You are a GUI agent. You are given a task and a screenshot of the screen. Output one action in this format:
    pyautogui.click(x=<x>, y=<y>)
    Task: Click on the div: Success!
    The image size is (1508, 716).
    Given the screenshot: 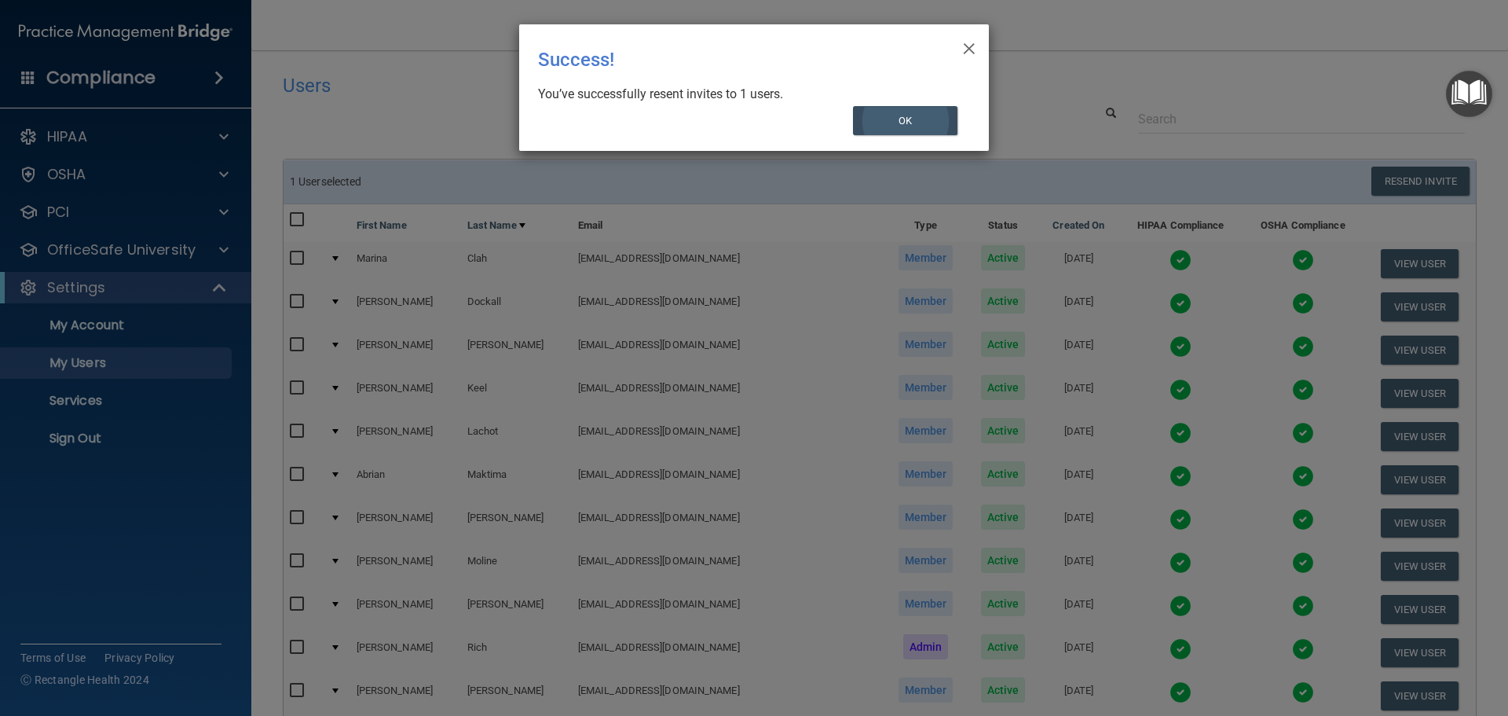 What is the action you would take?
    pyautogui.click(x=722, y=60)
    